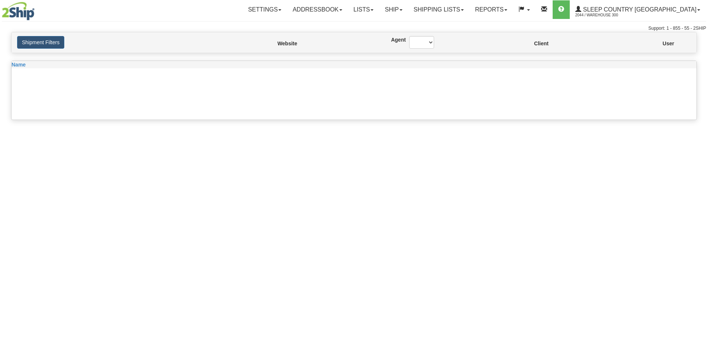 Image resolution: width=708 pixels, height=354 pixels. Describe the element at coordinates (534, 43) in the screenshot. I see `label: Client` at that location.